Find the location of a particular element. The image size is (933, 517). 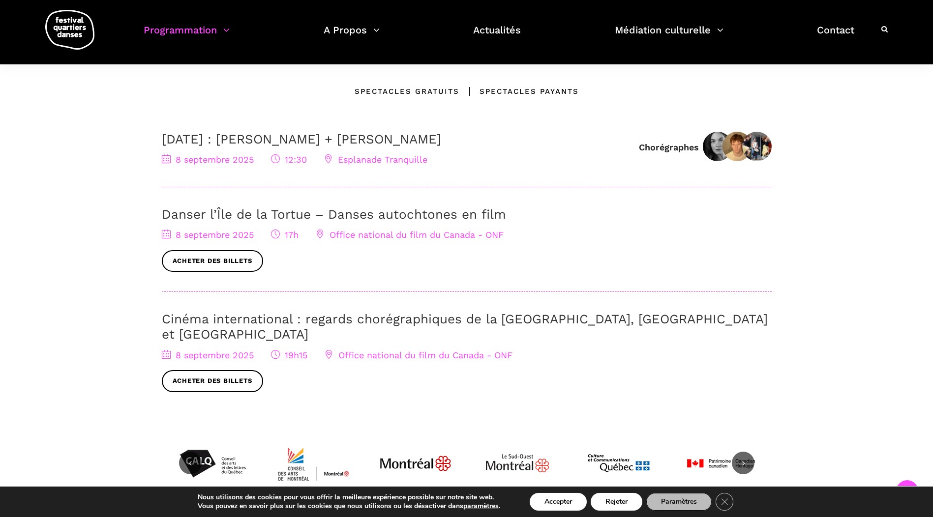

span: Esplanade Tranquille is located at coordinates (376, 159).